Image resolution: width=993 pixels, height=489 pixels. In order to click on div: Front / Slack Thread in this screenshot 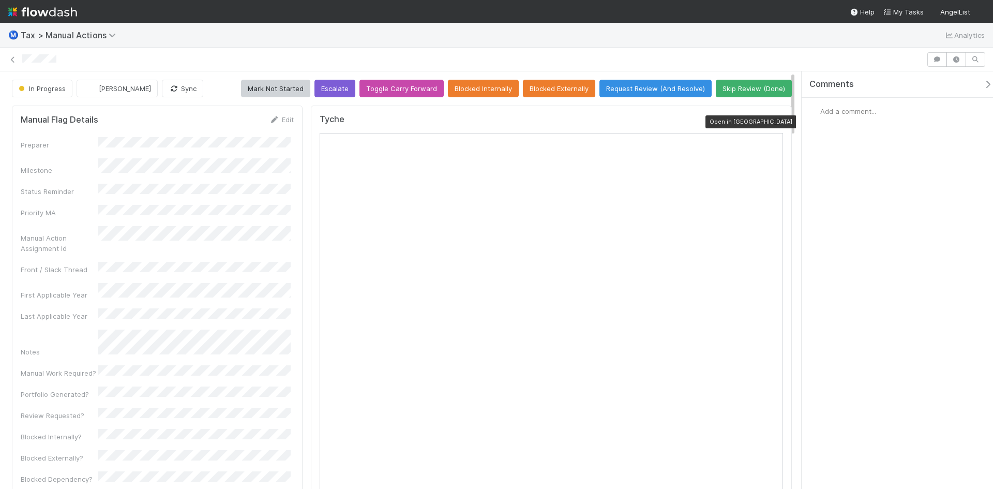, I will do `click(59, 270)`.